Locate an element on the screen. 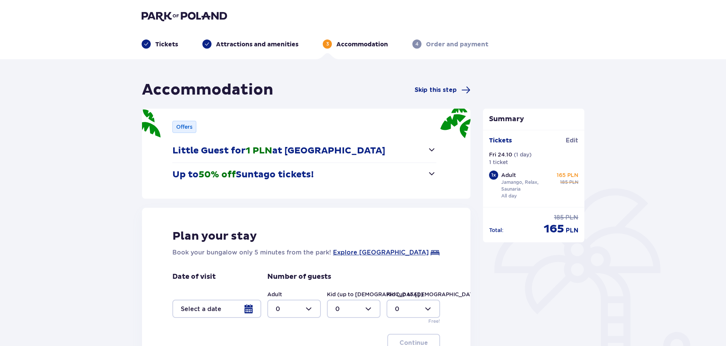  p: Adult is located at coordinates (508, 175).